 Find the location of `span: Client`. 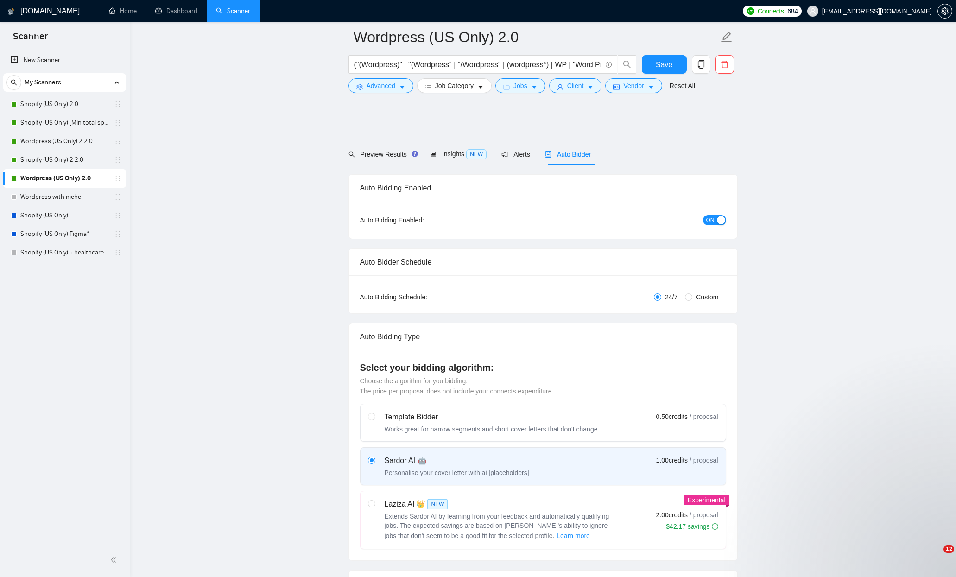

span: Client is located at coordinates (576, 86).